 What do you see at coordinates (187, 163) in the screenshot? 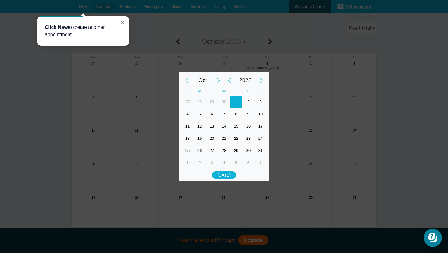
I see `div: Sunday, November 1` at bounding box center [187, 163].